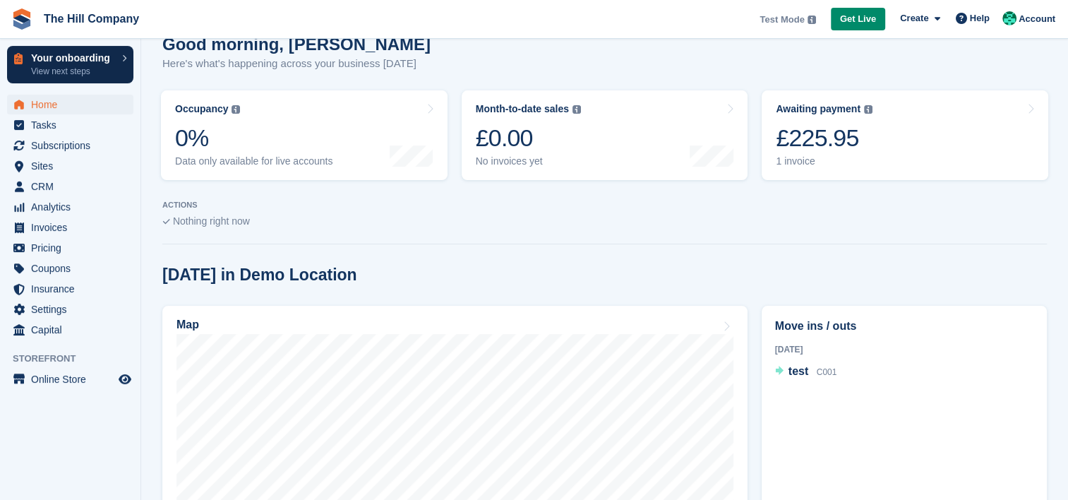 The height and width of the screenshot is (500, 1068). What do you see at coordinates (73, 58) in the screenshot?
I see `p: Your onboarding` at bounding box center [73, 58].